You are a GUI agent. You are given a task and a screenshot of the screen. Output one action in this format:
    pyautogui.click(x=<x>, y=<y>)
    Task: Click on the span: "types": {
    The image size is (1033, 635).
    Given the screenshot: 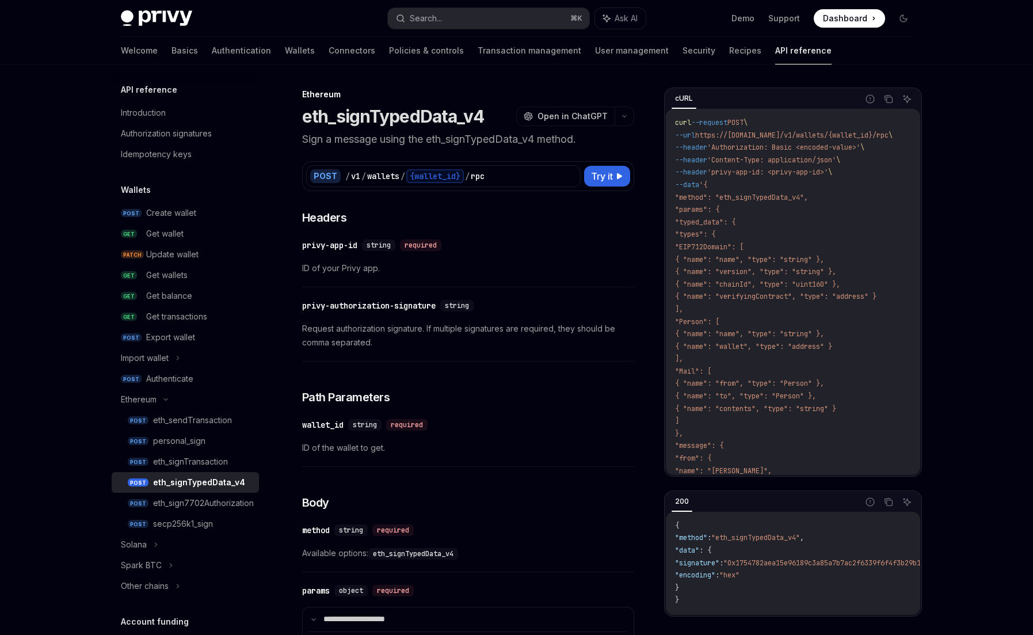 What is the action you would take?
    pyautogui.click(x=695, y=234)
    